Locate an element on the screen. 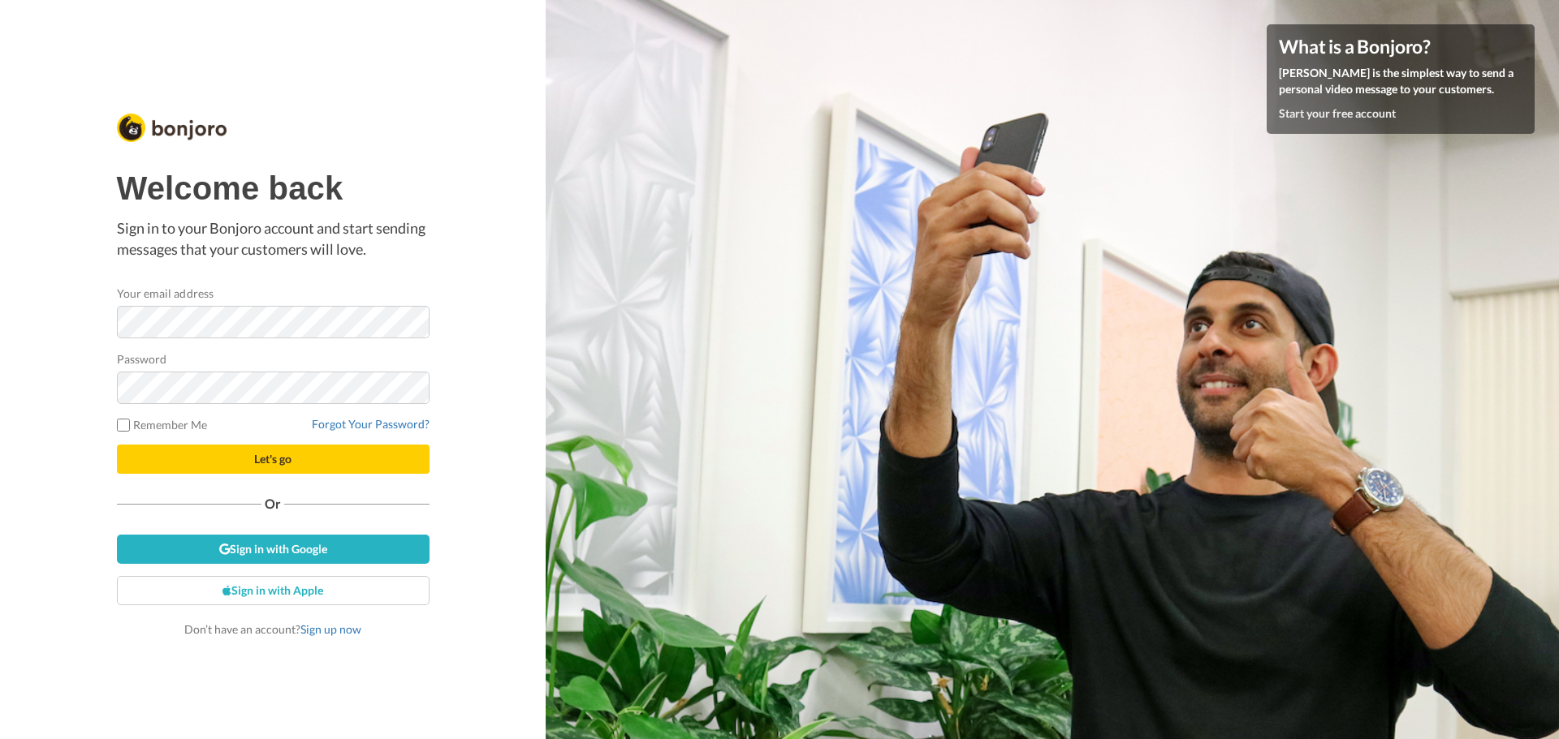  span: Don’t have an account? is located at coordinates (273, 629).